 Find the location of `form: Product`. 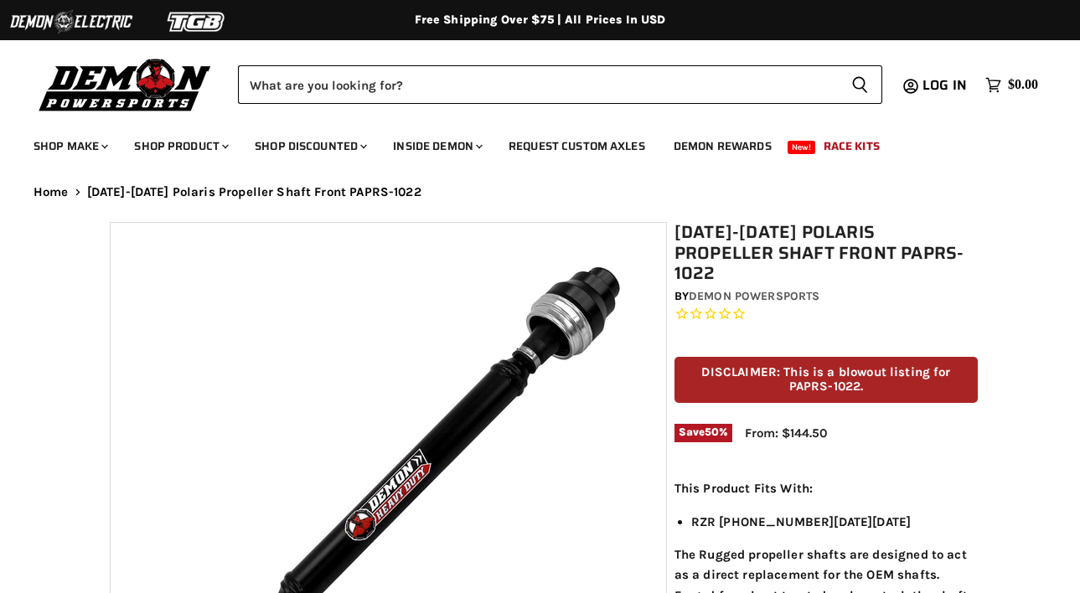

form: Product is located at coordinates (560, 85).